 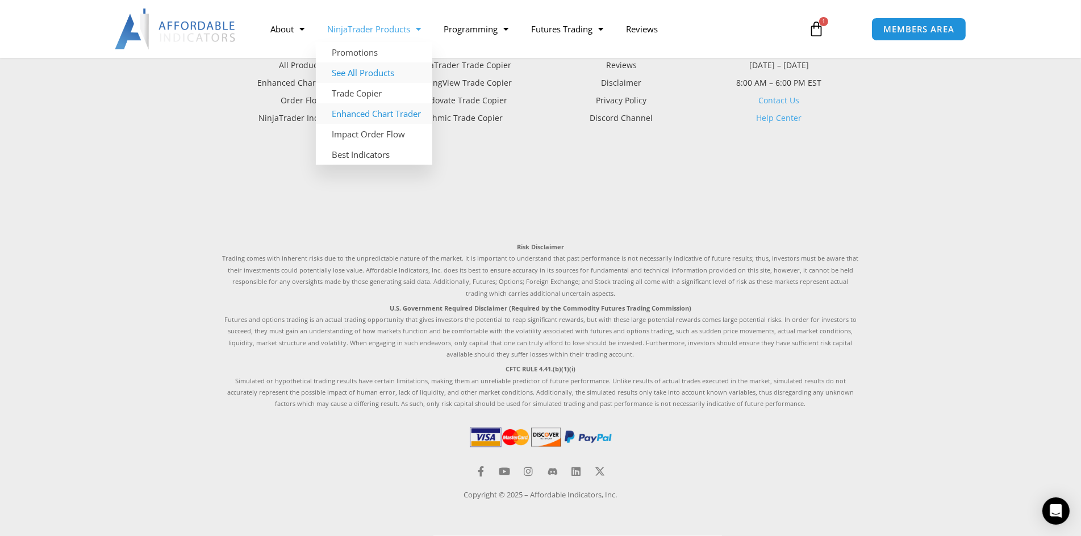 What do you see at coordinates (176, 29) in the screenshot?
I see `img: LogoAI | Affordable Indicators – NinjaTrader` at bounding box center [176, 29].